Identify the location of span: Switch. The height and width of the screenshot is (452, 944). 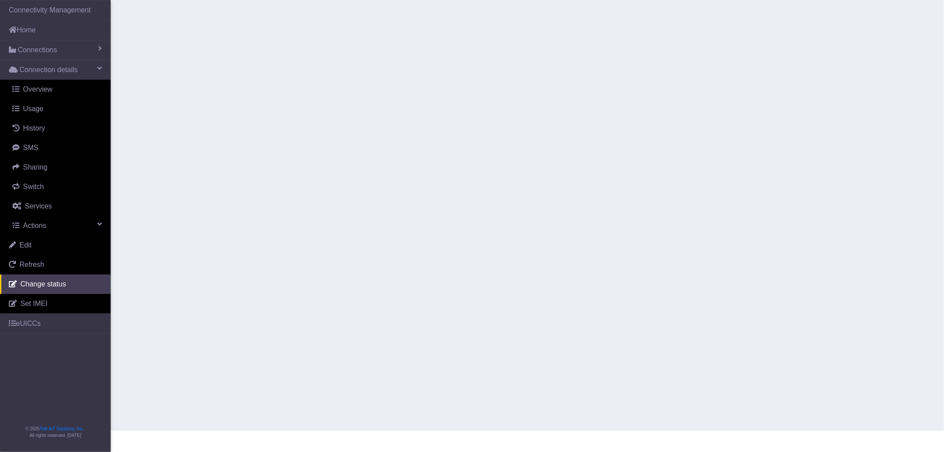
(33, 186).